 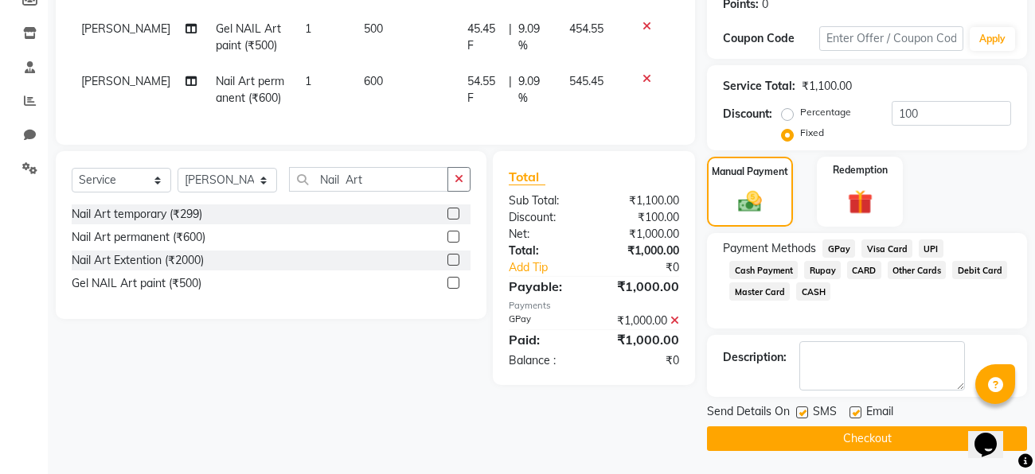 I want to click on span: GPay, so click(x=838, y=248).